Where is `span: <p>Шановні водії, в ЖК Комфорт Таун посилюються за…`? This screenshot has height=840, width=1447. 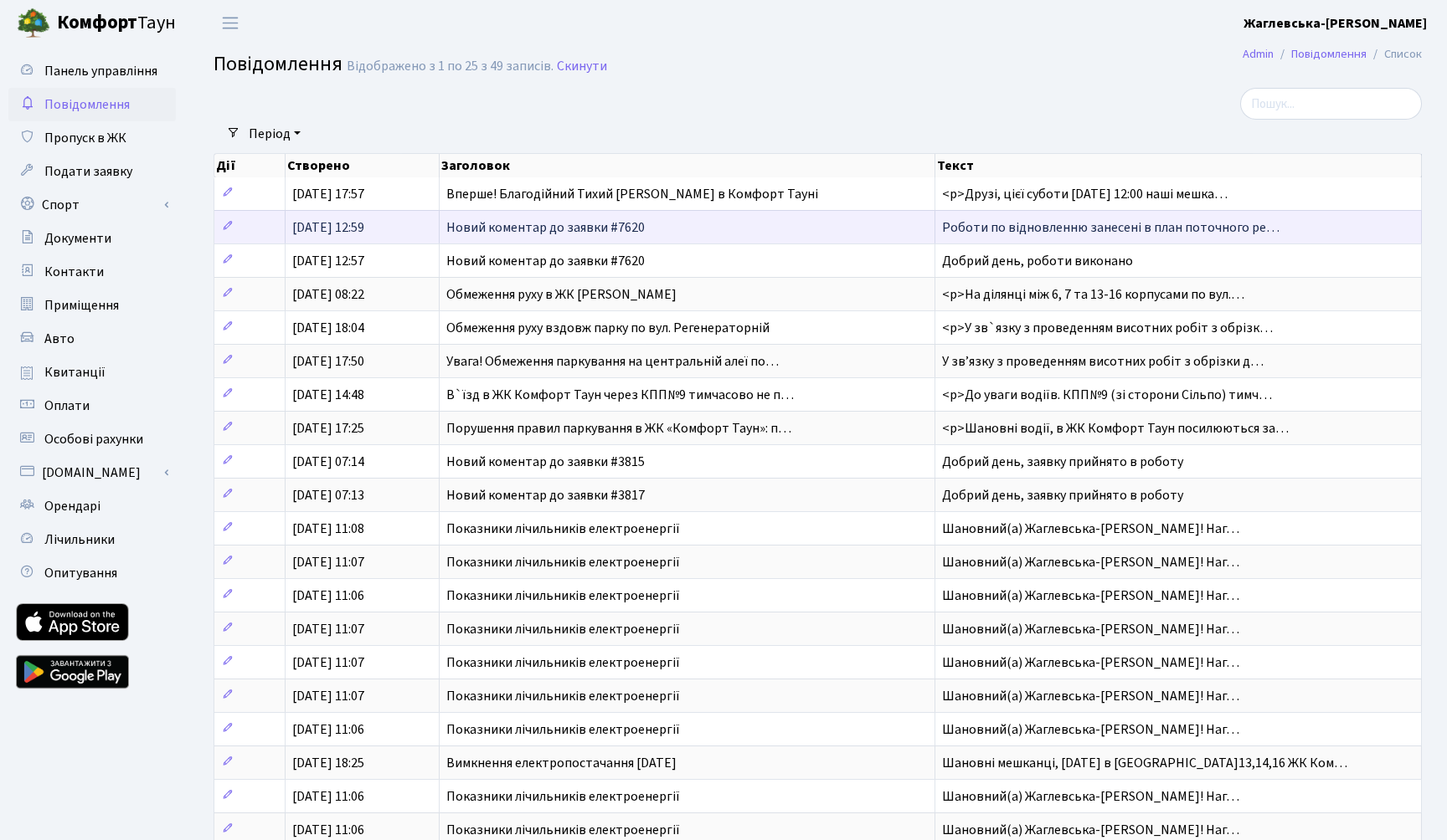
span: <p>Шановні водії, в ЖК Комфорт Таун посилюються за… is located at coordinates (1115, 428).